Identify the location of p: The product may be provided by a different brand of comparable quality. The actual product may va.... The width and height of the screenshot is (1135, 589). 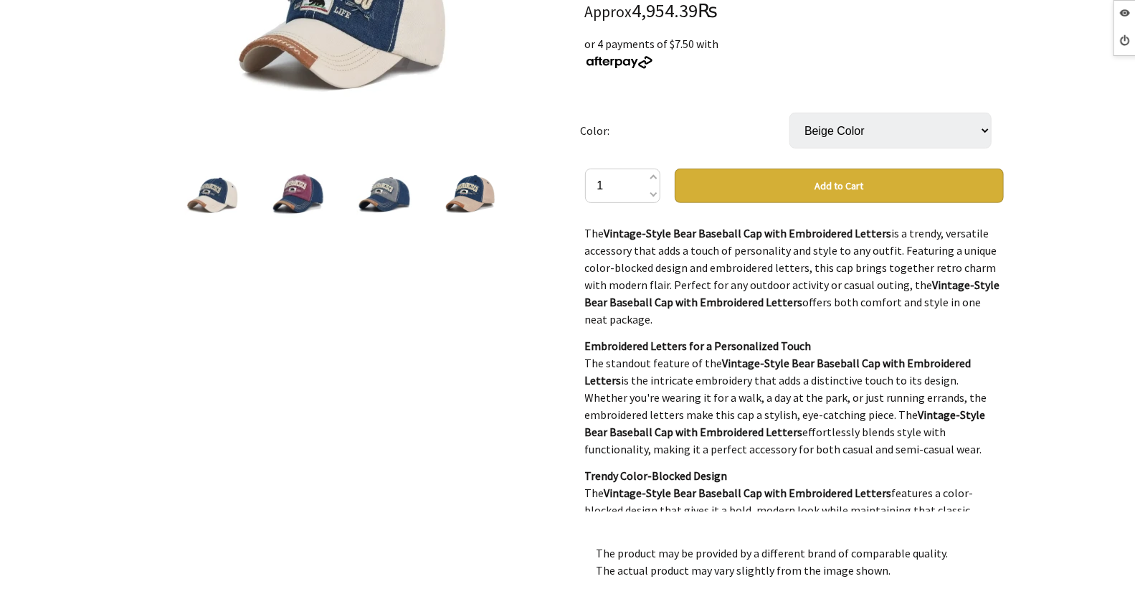
(795, 562).